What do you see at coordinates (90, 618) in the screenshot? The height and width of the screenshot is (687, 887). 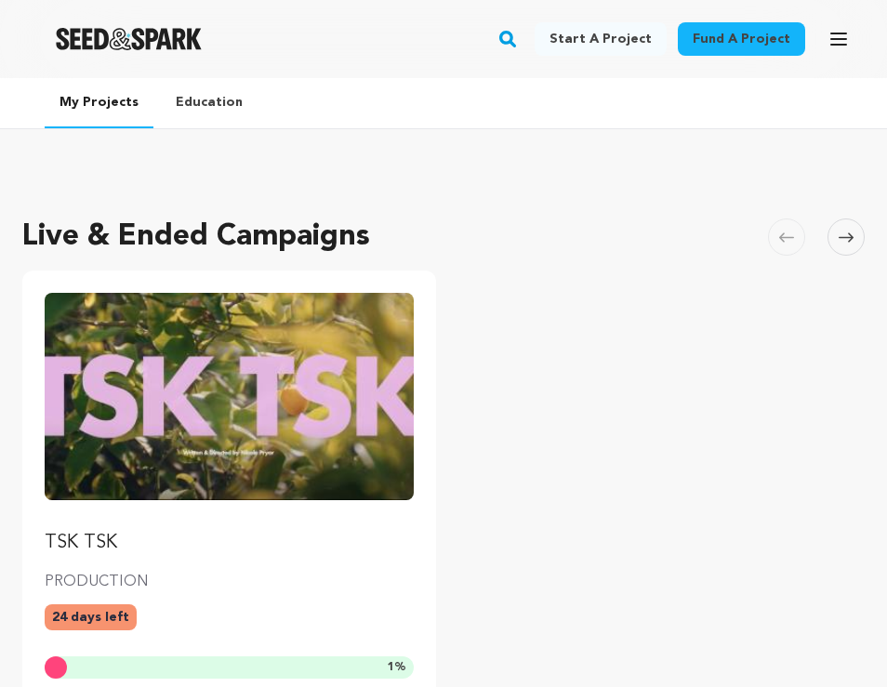 I see `p: 24 days left` at bounding box center [90, 618].